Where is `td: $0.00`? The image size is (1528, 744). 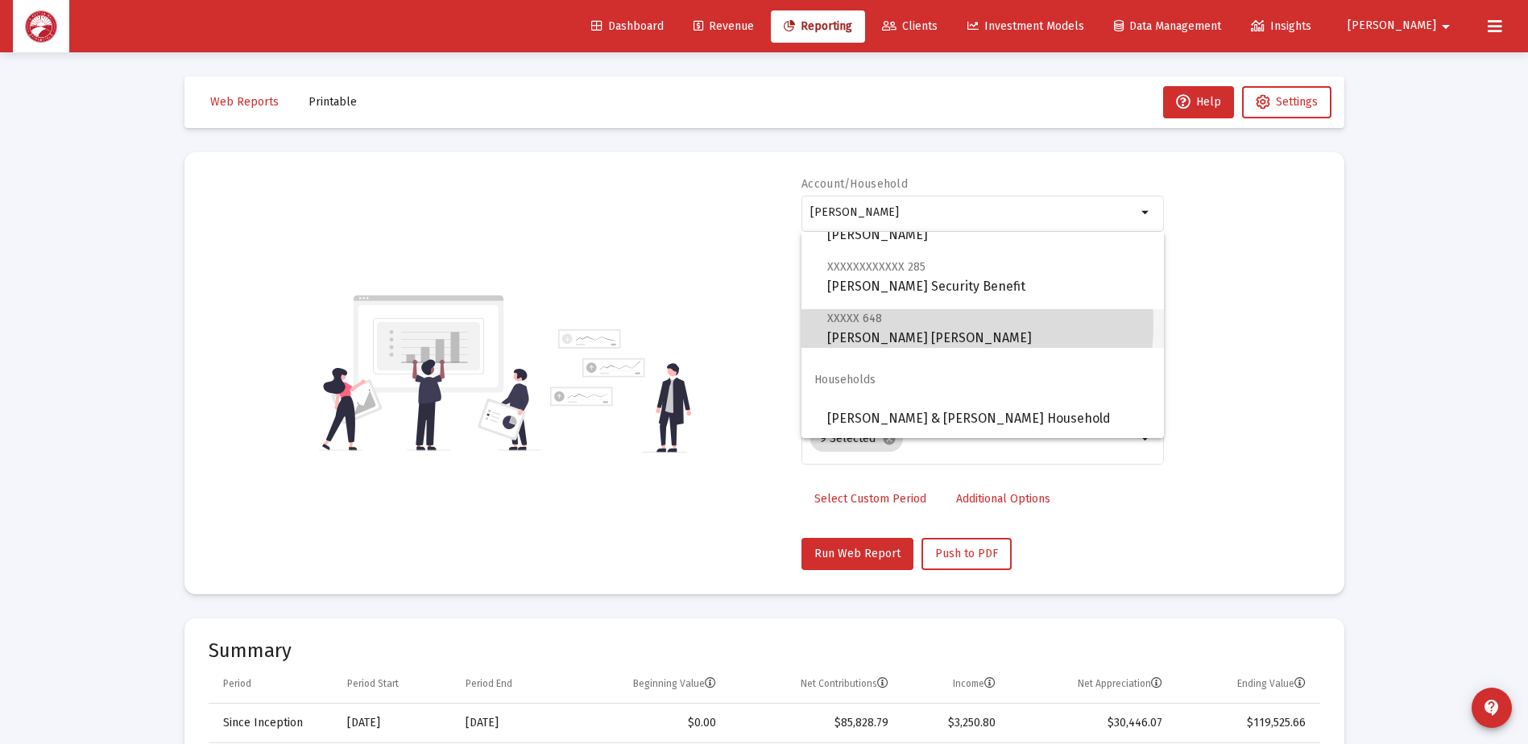
td: $0.00 is located at coordinates (647, 723).